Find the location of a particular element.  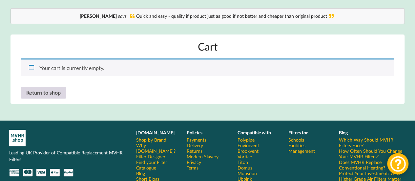

b: Filters for is located at coordinates (298, 132).